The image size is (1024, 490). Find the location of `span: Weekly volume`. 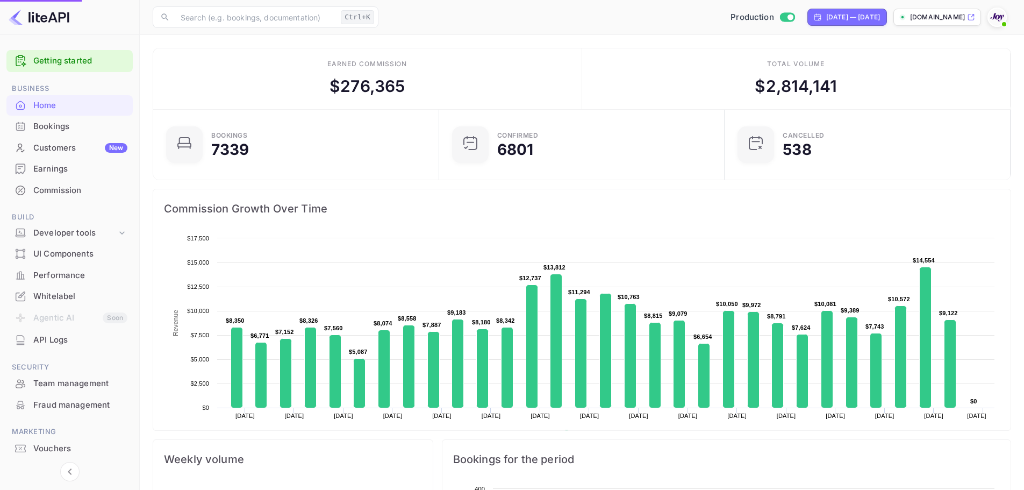

span: Weekly volume is located at coordinates (293, 459).